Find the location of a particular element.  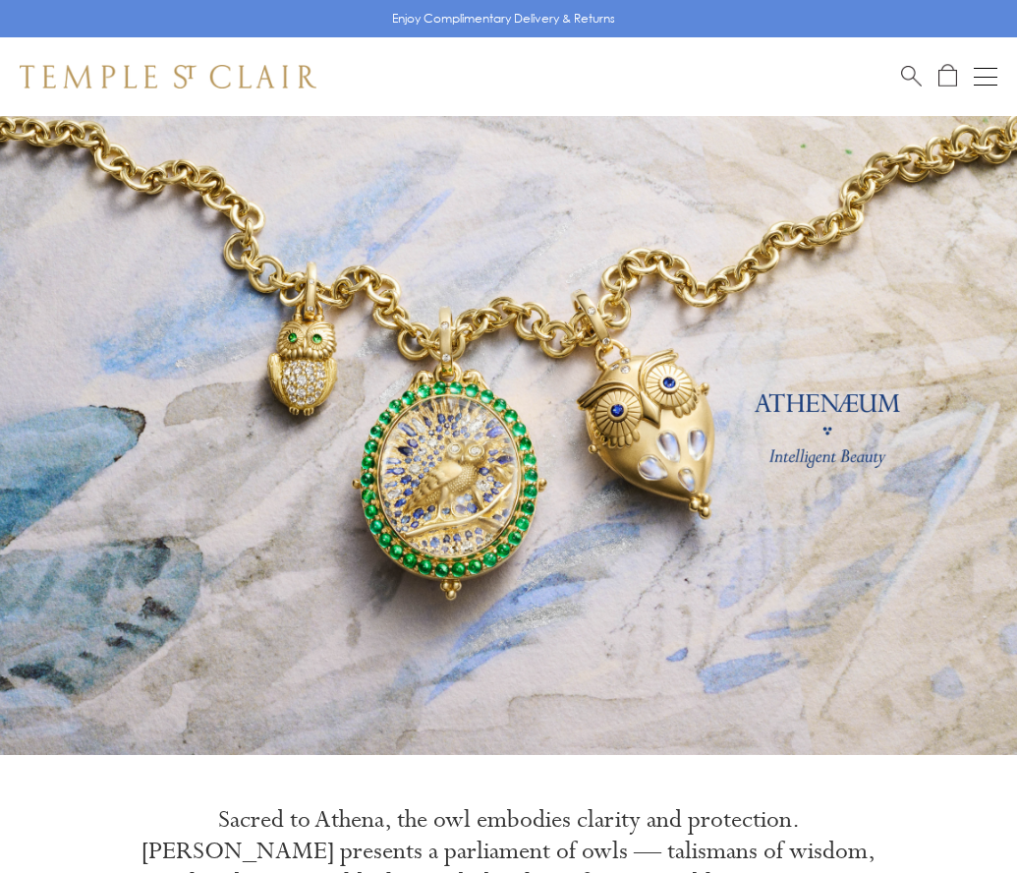

button: Open navigation is located at coordinates (986, 77).